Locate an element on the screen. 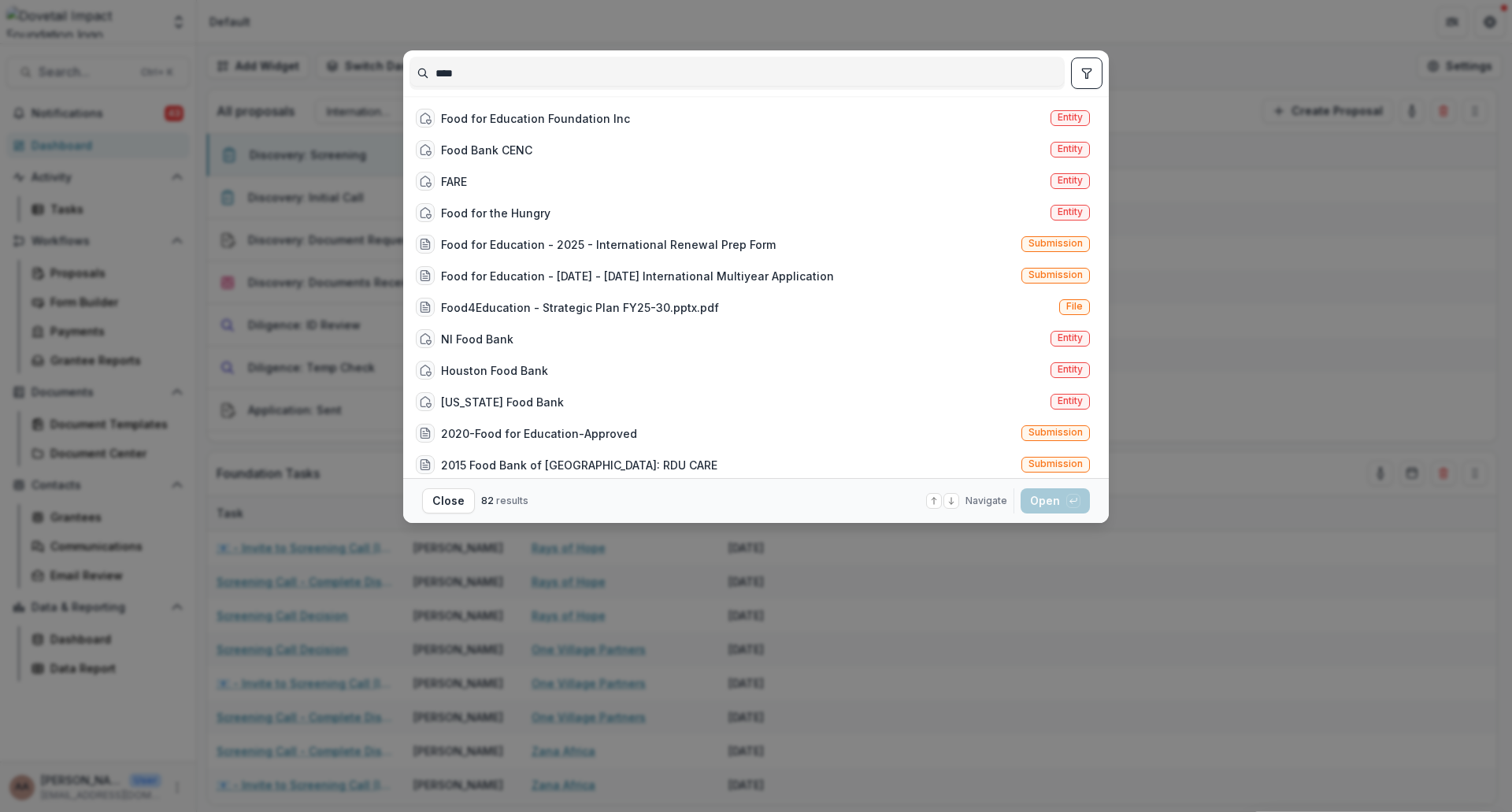 The width and height of the screenshot is (1512, 812). div: Food Bank CENC is located at coordinates (486, 149).